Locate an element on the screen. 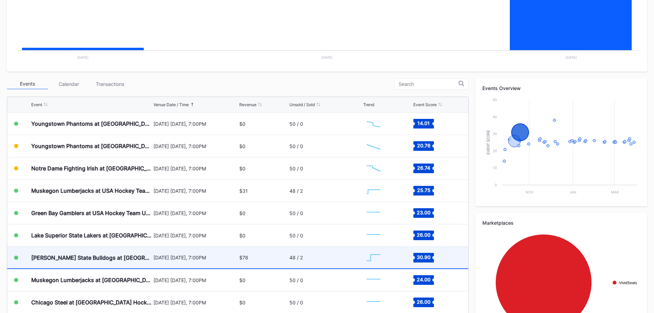 Image resolution: width=654 pixels, height=313 pixels. div: Event is located at coordinates (37, 104).